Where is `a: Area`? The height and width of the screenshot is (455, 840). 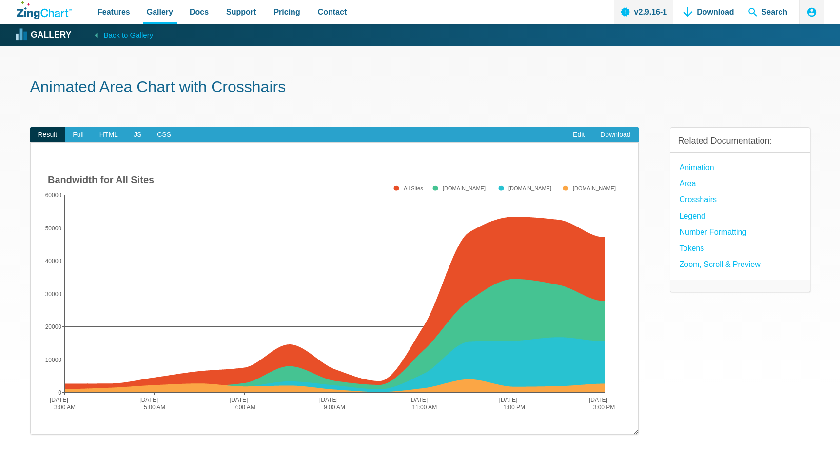 a: Area is located at coordinates (688, 183).